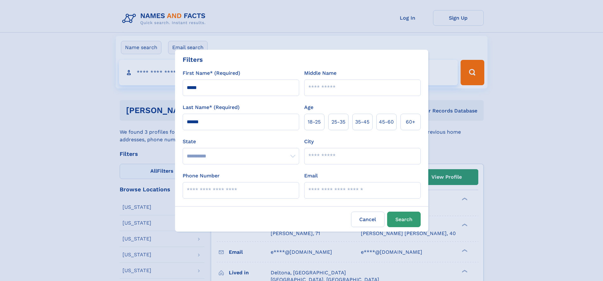 This screenshot has width=603, height=281. I want to click on span: 18‑25, so click(314, 122).